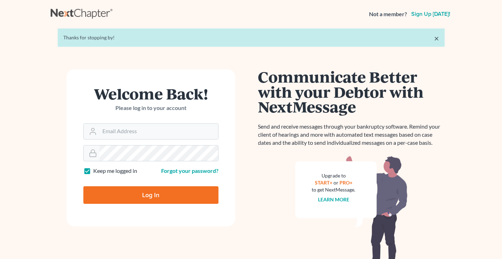  I want to click on h1: Welcome Back!, so click(151, 94).